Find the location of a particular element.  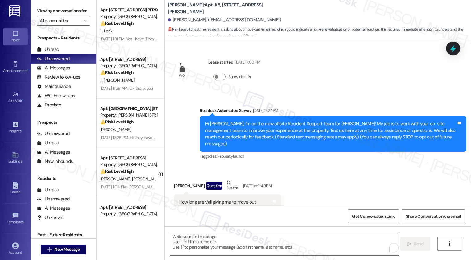

div: Residesk Automated Survey is located at coordinates (333, 112).